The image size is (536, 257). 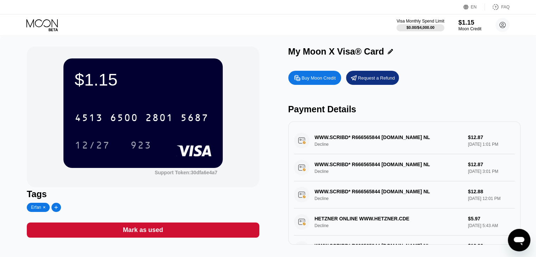 What do you see at coordinates (420, 25) in the screenshot?
I see `div: Visa Monthly Spend Limit$0.00/$4,000.00` at bounding box center [420, 25].